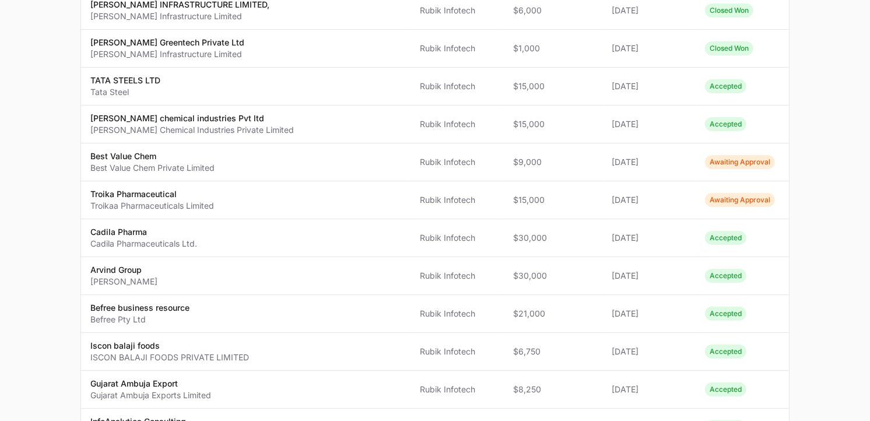 Image resolution: width=870 pixels, height=421 pixels. Describe the element at coordinates (170, 357) in the screenshot. I see `p: ISCON BALAJI FOODS PRIVATE LIMITED` at that location.